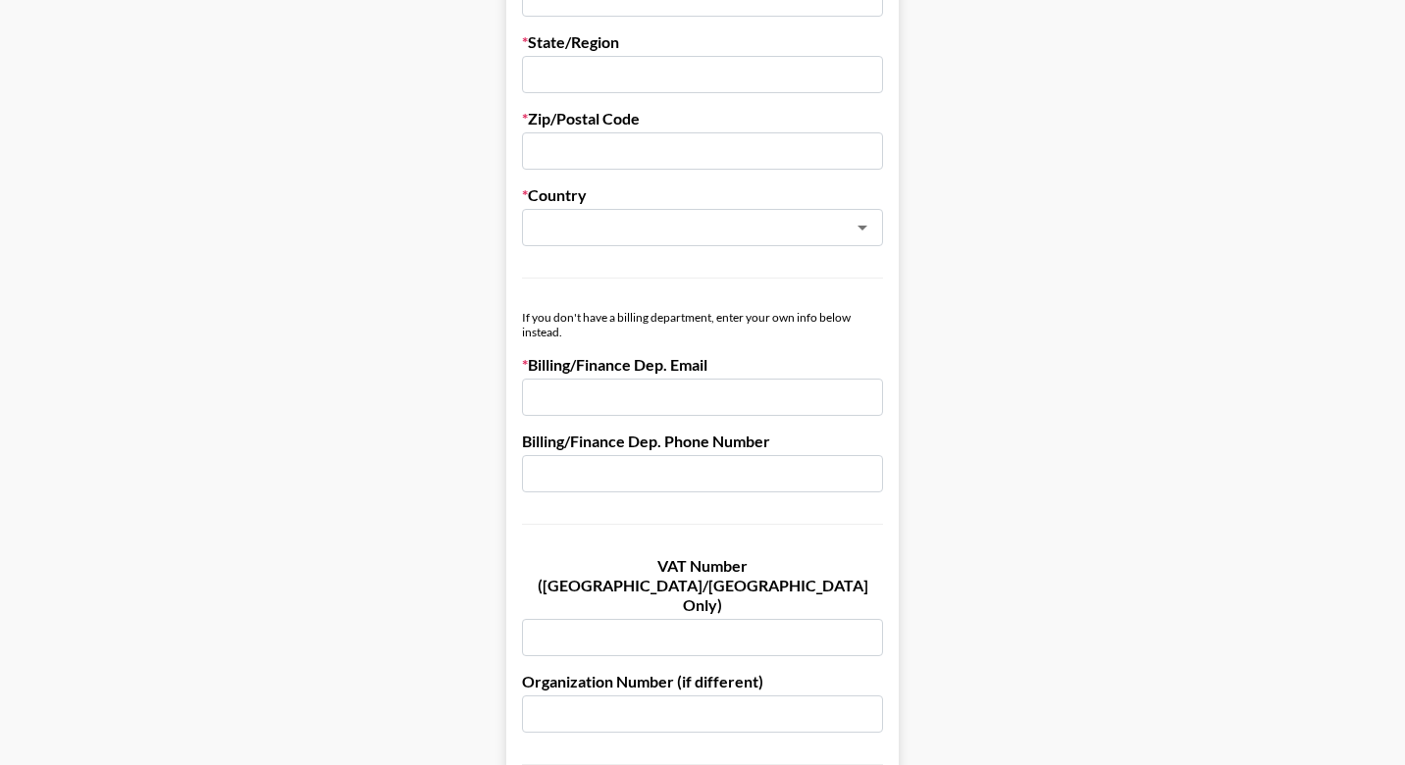  I want to click on label: State/Region, so click(702, 42).